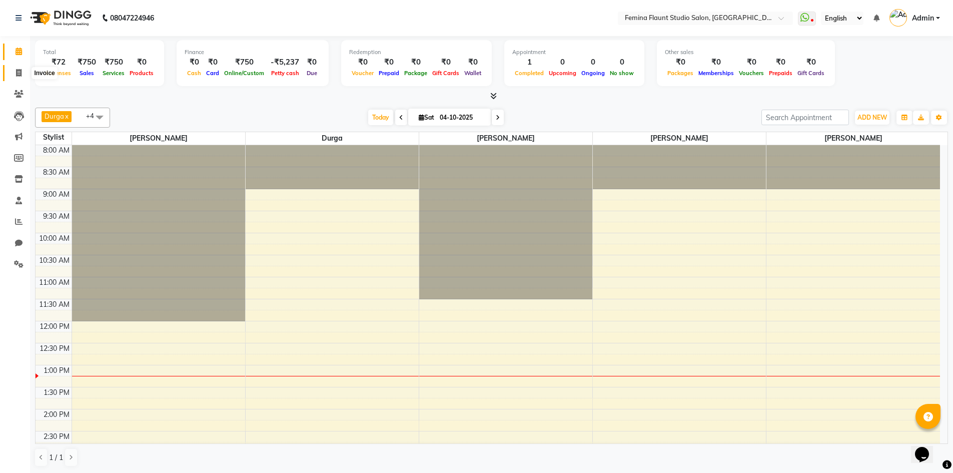 The width and height of the screenshot is (953, 473). Describe the element at coordinates (57, 414) in the screenshot. I see `div: 2:00 PM` at that location.